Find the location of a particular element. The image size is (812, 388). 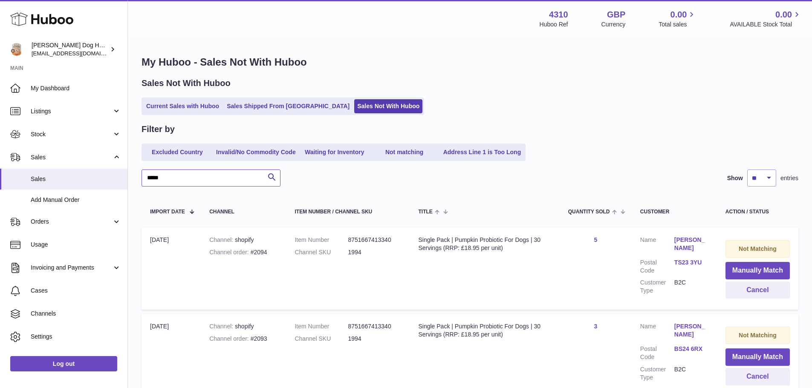

div: Customer is located at coordinates (674, 212).